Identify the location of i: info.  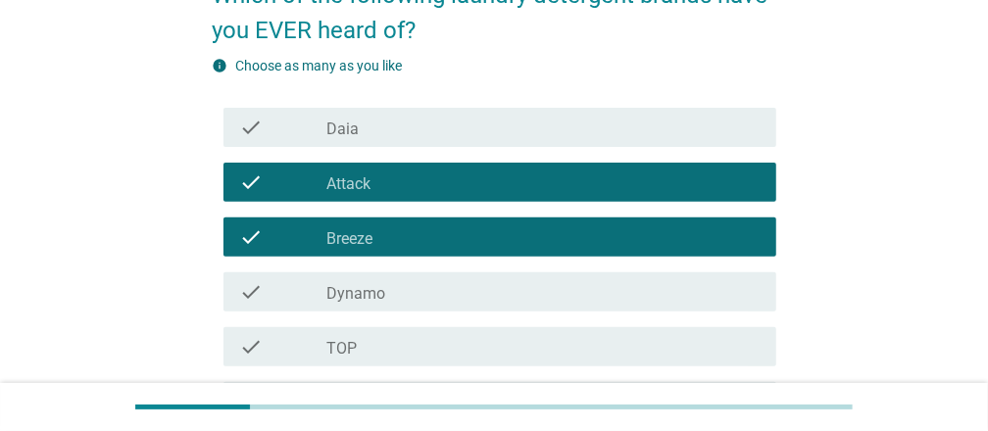
(220, 66).